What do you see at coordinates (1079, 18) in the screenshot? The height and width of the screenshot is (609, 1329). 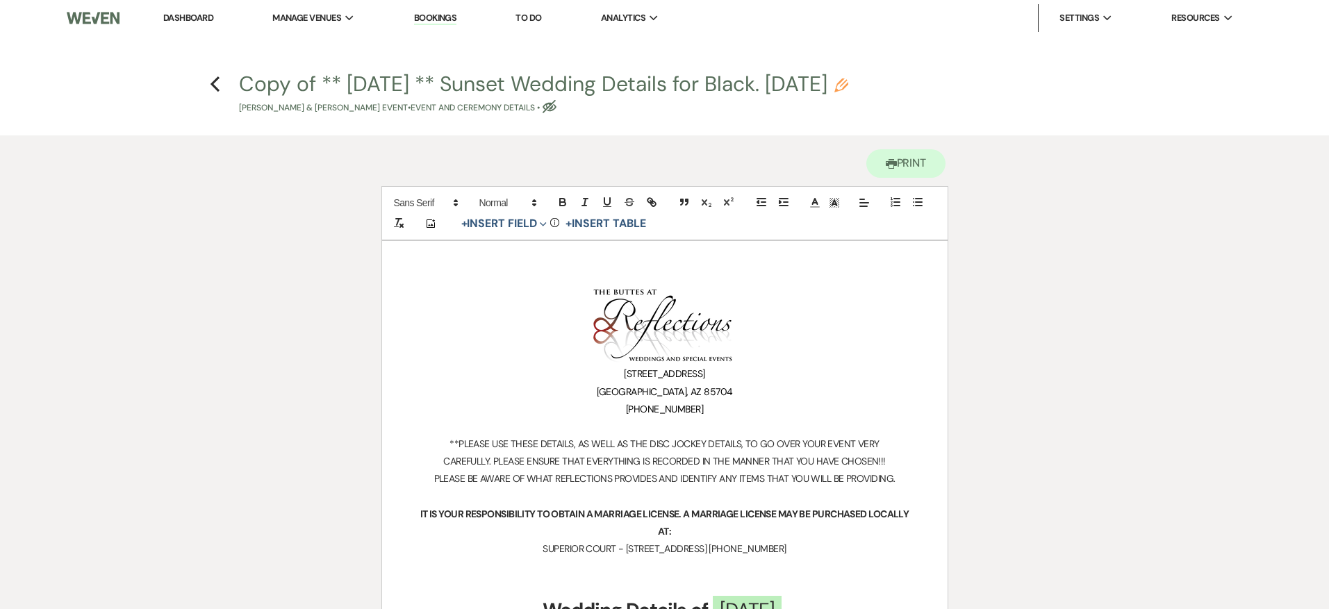 I see `span: Settings` at bounding box center [1079, 18].